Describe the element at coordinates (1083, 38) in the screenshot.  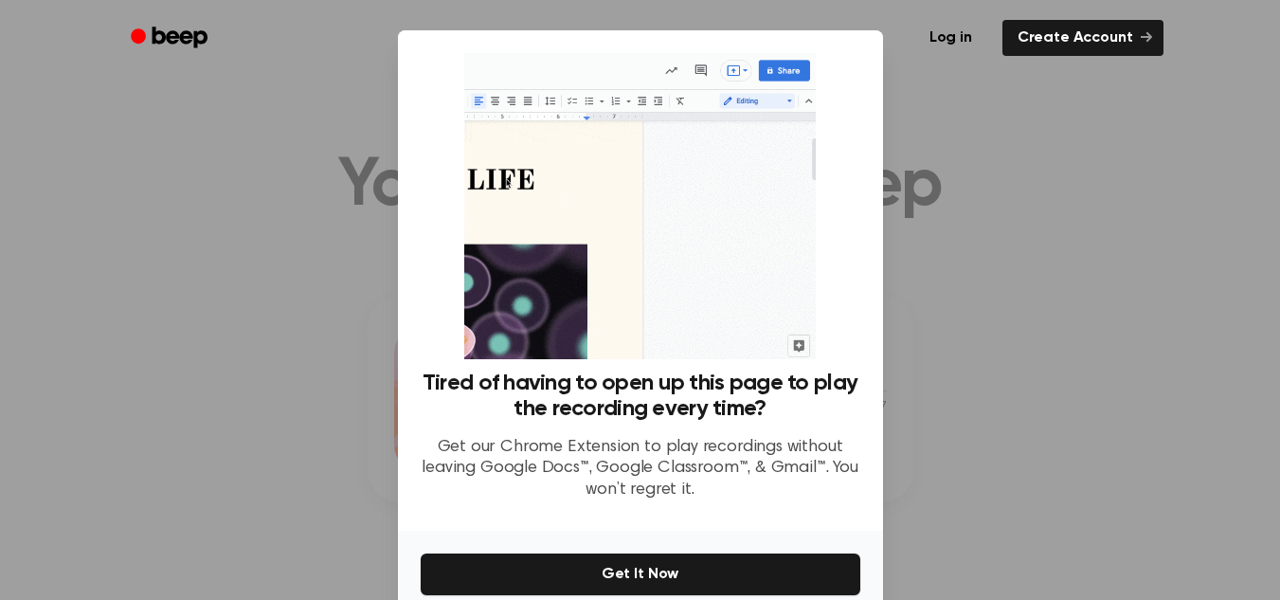
I see `a: Create Account` at that location.